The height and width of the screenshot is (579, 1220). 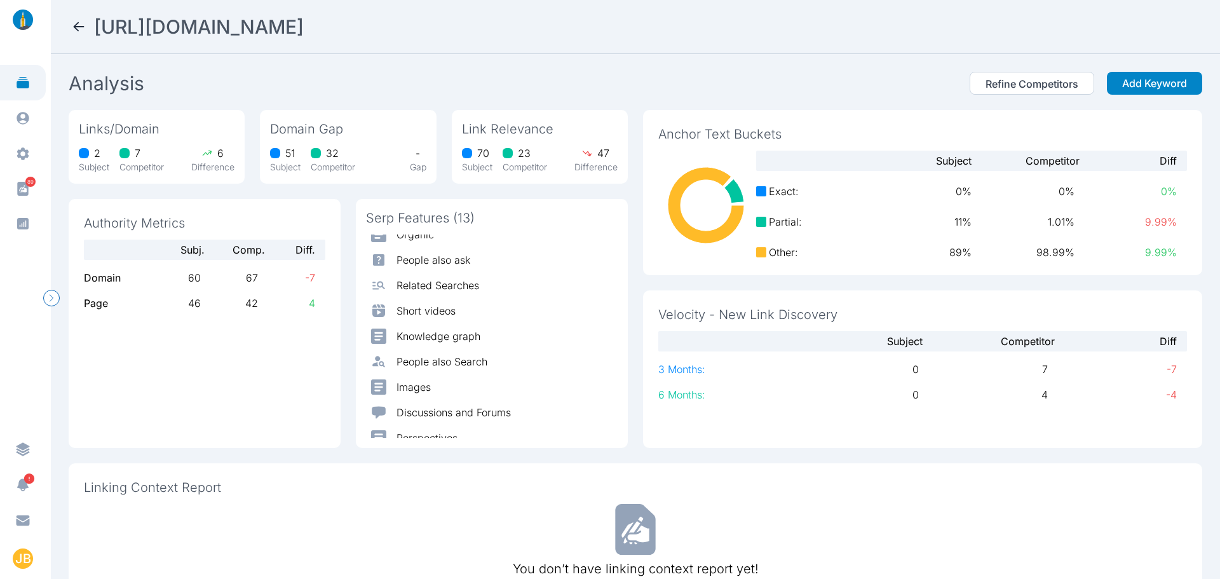 I want to click on span: 2, so click(x=97, y=153).